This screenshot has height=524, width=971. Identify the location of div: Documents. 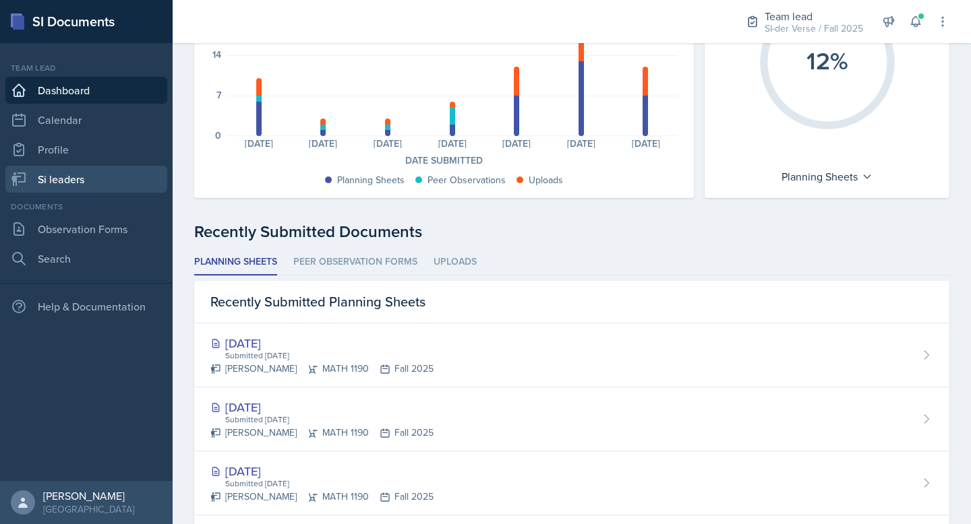
(86, 207).